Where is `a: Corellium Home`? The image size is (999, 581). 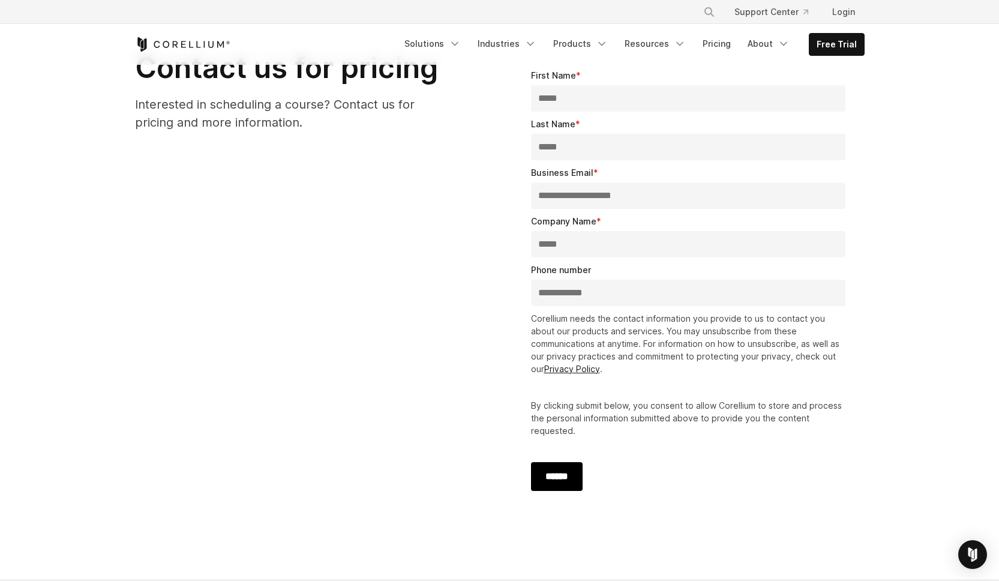 a: Corellium Home is located at coordinates (182, 44).